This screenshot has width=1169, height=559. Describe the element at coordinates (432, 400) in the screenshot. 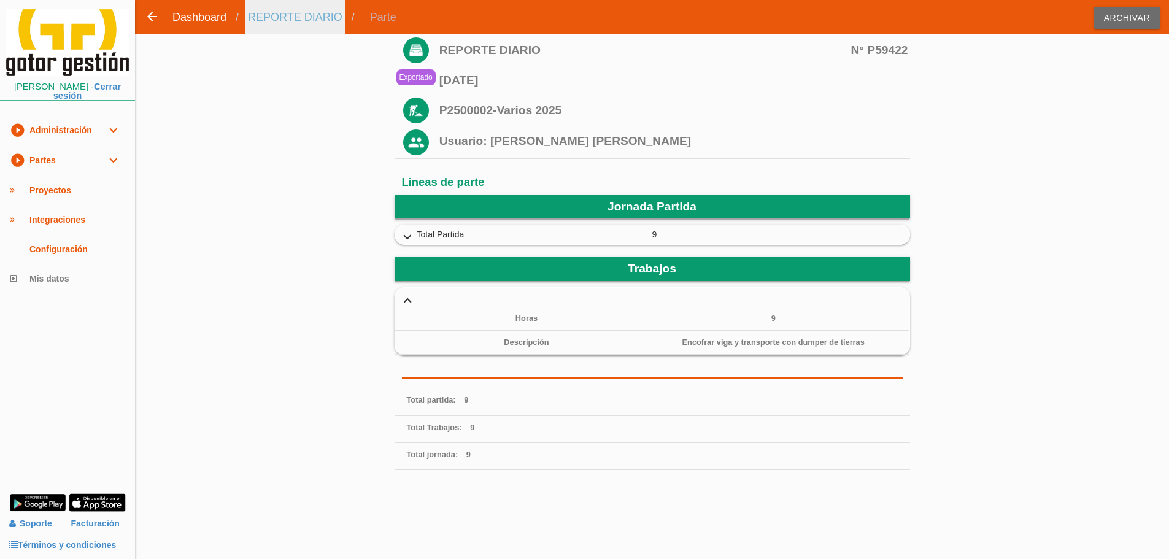

I see `span: Total partida:` at that location.